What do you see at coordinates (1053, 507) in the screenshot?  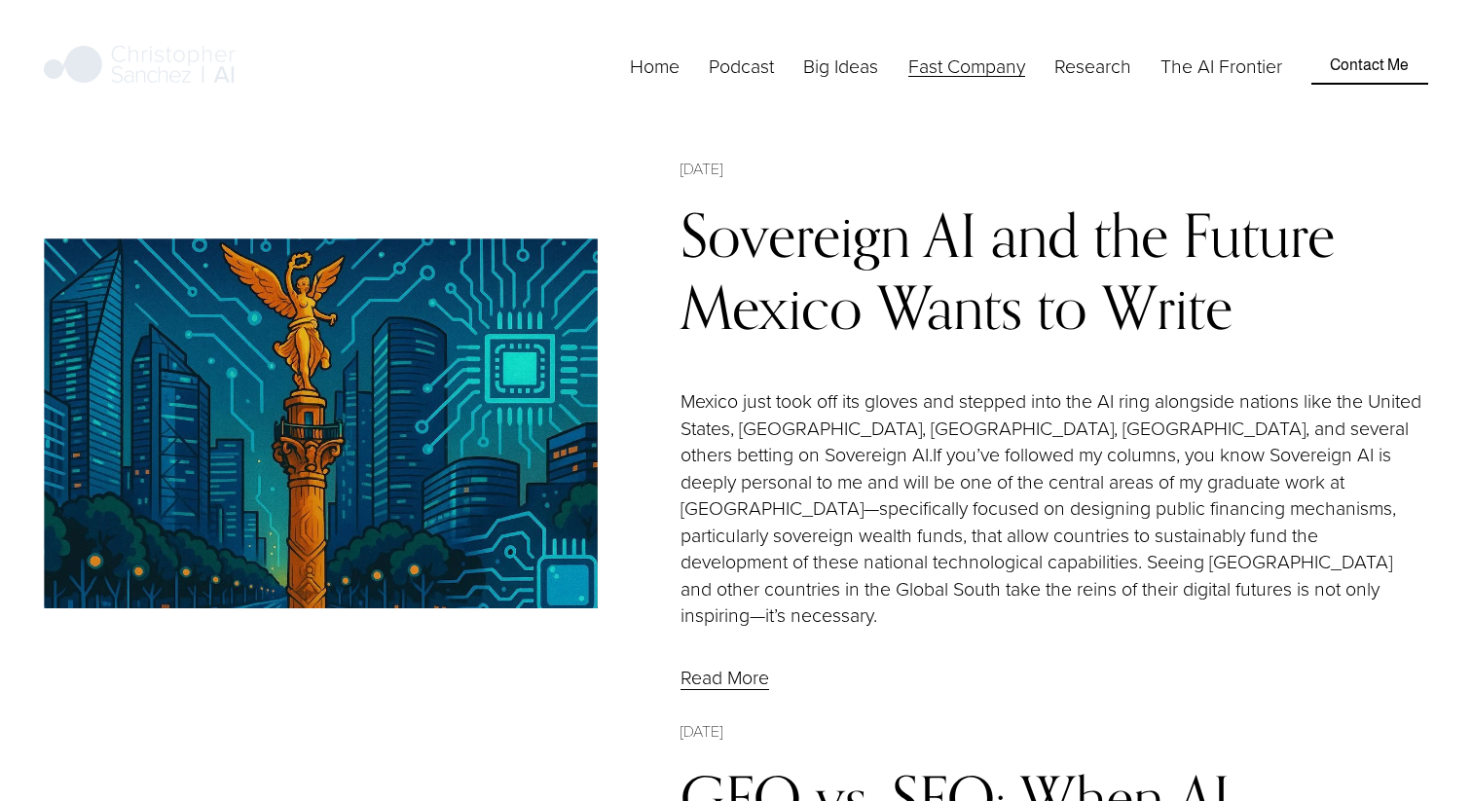 I see `p: Mexico just took off its gloves and stepped into the AI ring alongside nations like the United St...` at bounding box center [1053, 507].